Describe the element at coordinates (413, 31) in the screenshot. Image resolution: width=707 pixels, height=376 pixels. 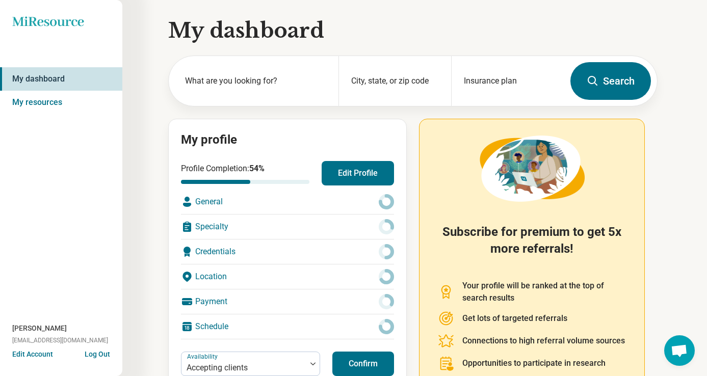
I see `h1: My dashboard` at that location.